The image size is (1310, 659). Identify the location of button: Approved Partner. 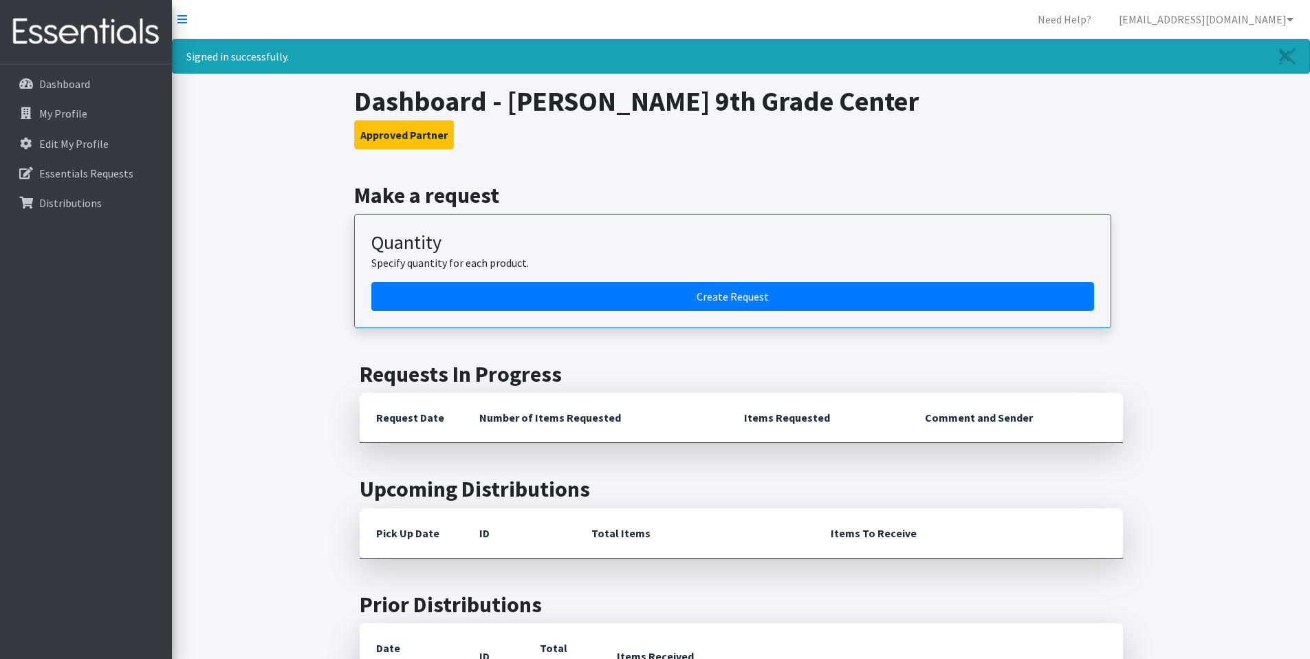
(404, 135).